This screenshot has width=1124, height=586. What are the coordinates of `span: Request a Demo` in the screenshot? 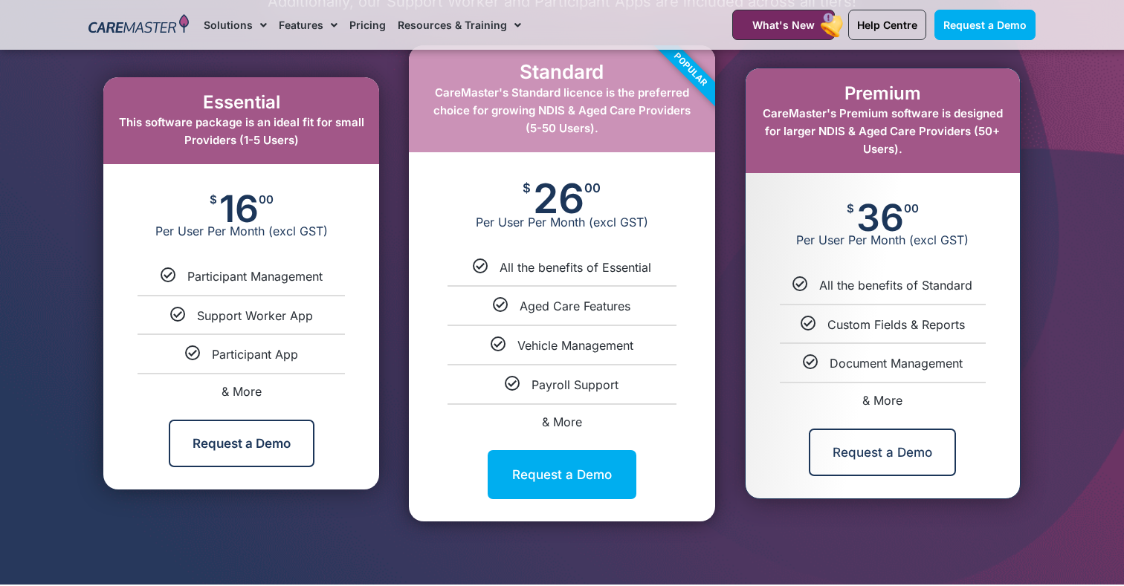 It's located at (985, 25).